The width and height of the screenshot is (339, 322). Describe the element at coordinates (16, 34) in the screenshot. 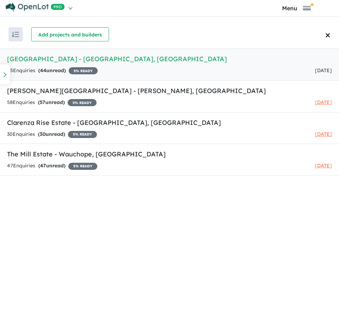

I see `img: sort.svg` at that location.